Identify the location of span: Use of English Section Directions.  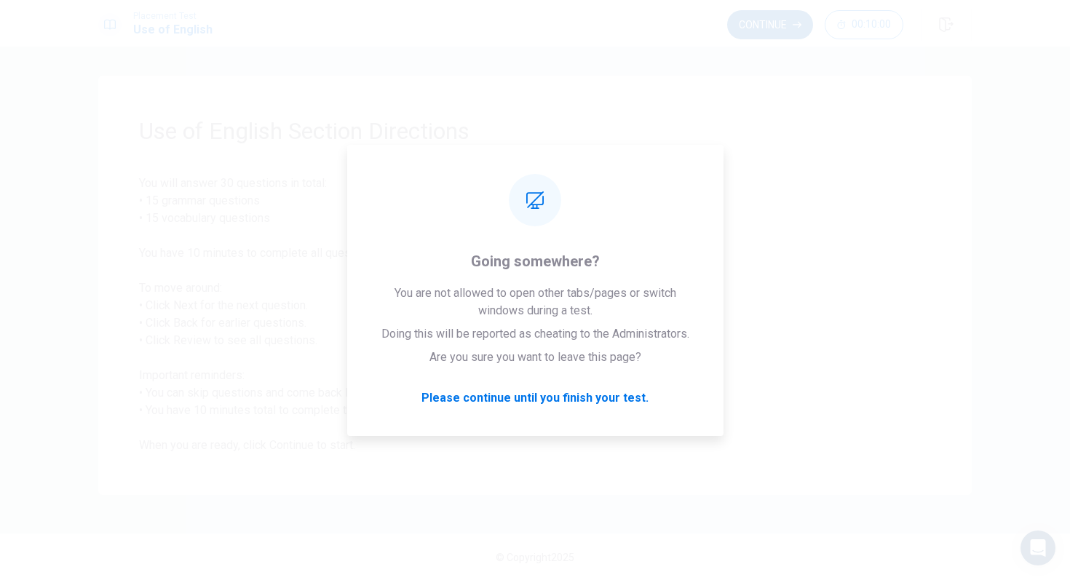
(535, 131).